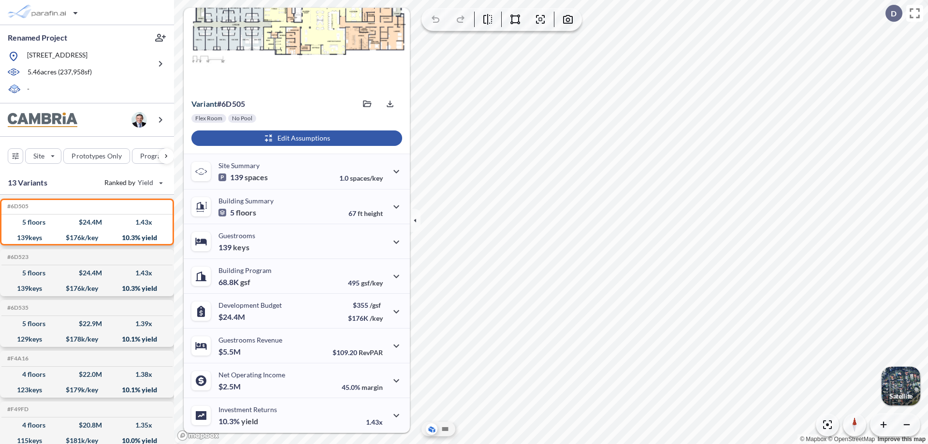 This screenshot has width=928, height=444. I want to click on p: Program, so click(154, 156).